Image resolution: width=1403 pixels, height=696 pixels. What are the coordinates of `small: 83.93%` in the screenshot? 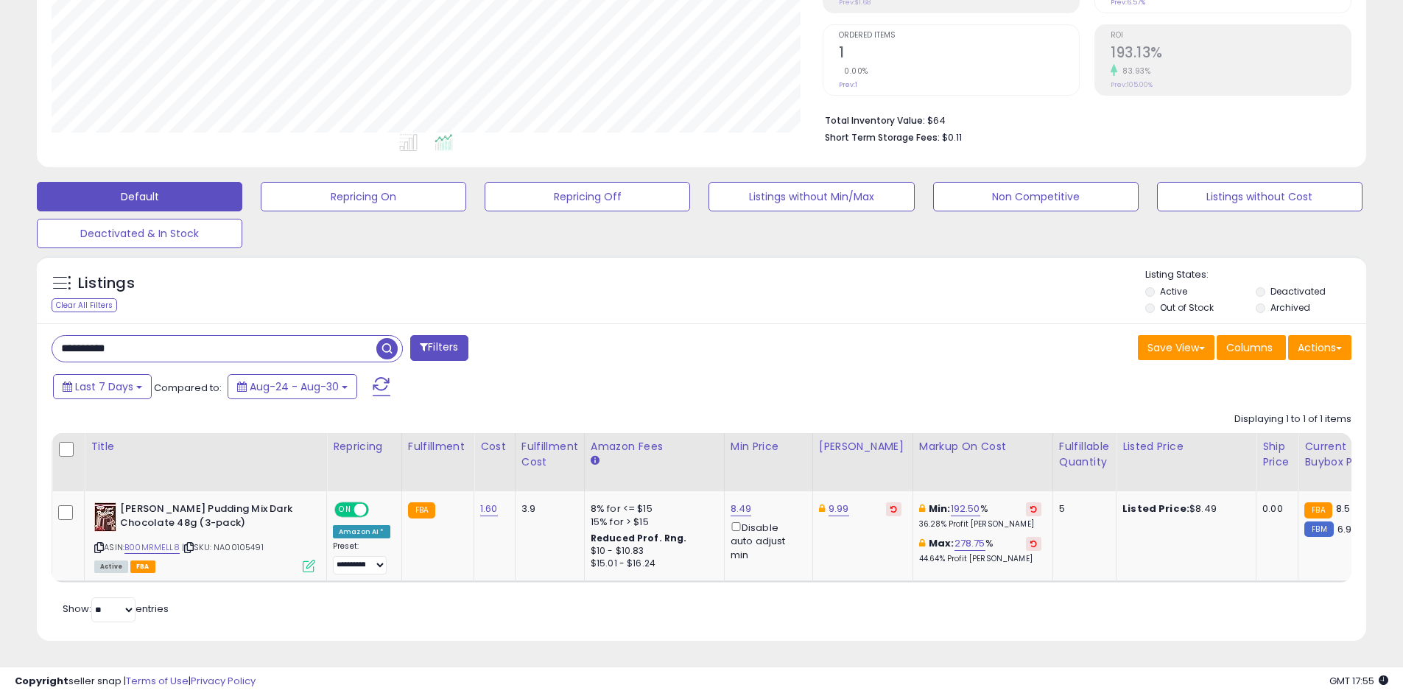 It's located at (1133, 71).